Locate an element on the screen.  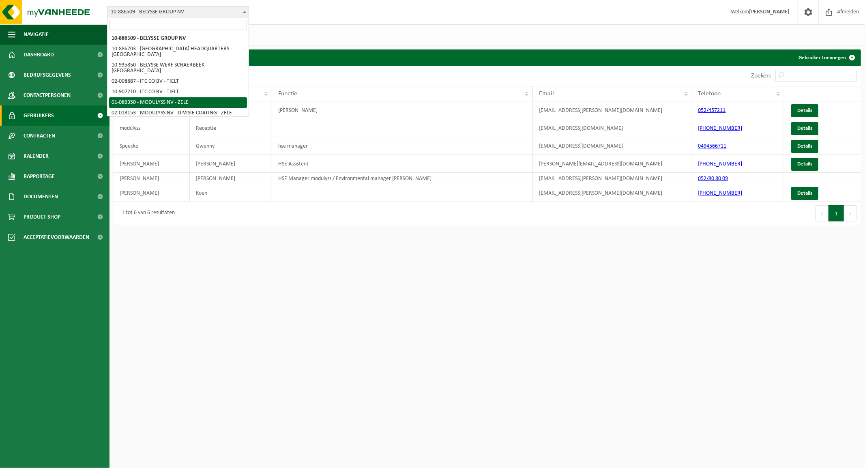
li: 10-886509 - BELYSSE GROUP NV is located at coordinates (178, 39).